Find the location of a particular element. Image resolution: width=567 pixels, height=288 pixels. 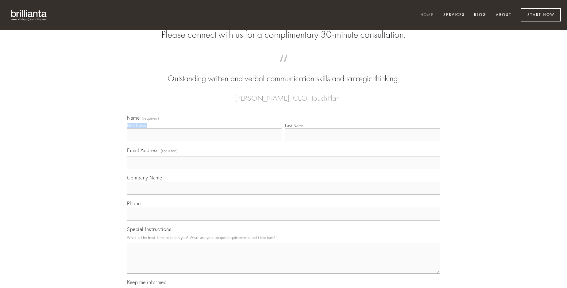

a: About is located at coordinates (504, 15).